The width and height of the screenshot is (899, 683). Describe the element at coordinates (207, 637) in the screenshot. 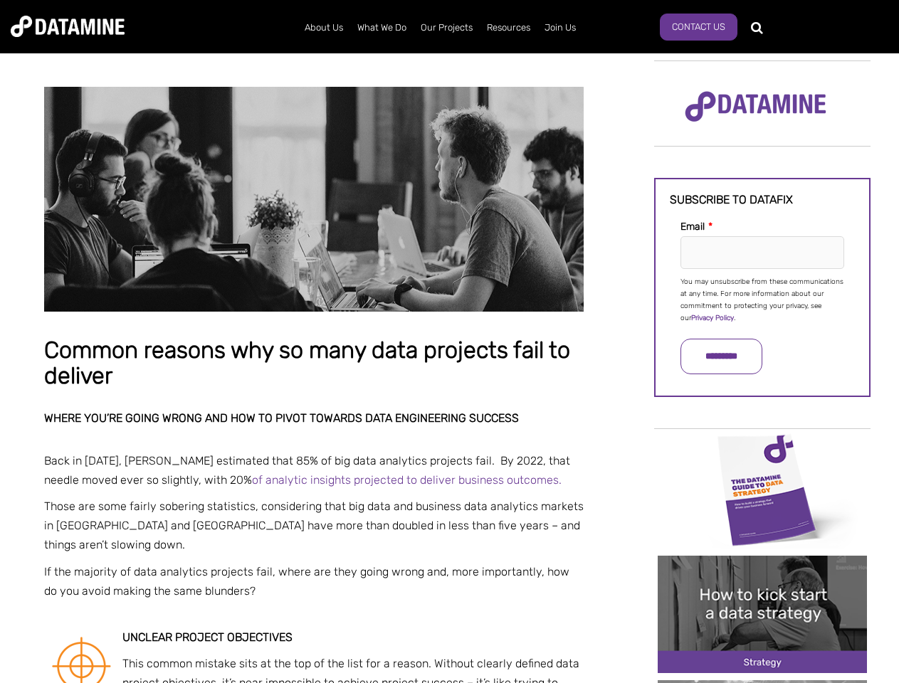

I see `strong: Unclear project objectives` at that location.